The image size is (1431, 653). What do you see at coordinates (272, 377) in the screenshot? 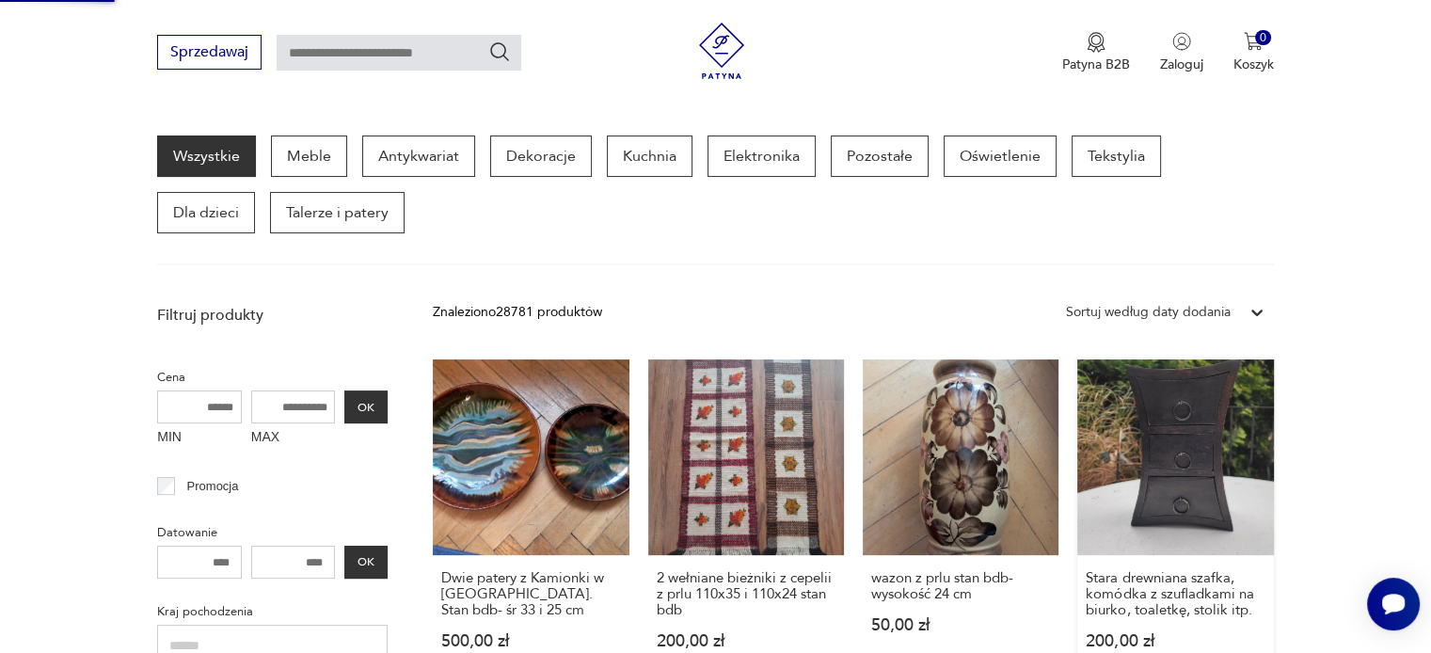
I see `p: Cena` at bounding box center [272, 377].